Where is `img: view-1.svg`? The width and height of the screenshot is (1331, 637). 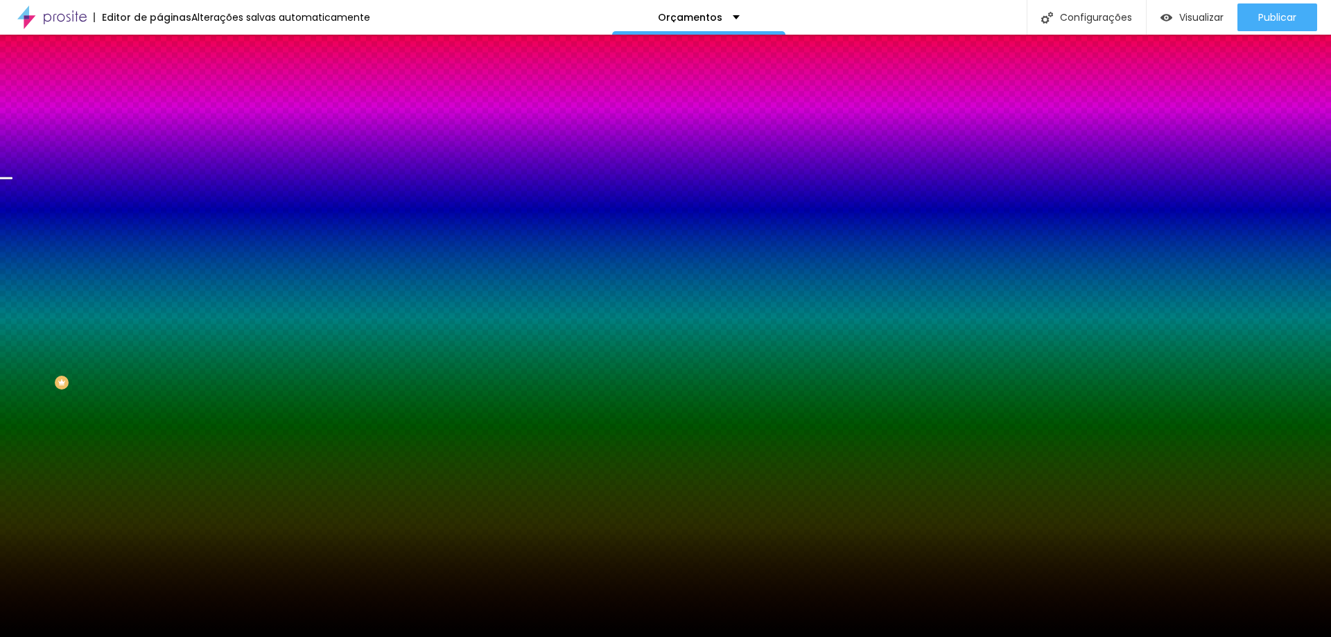 img: view-1.svg is located at coordinates (1166, 17).